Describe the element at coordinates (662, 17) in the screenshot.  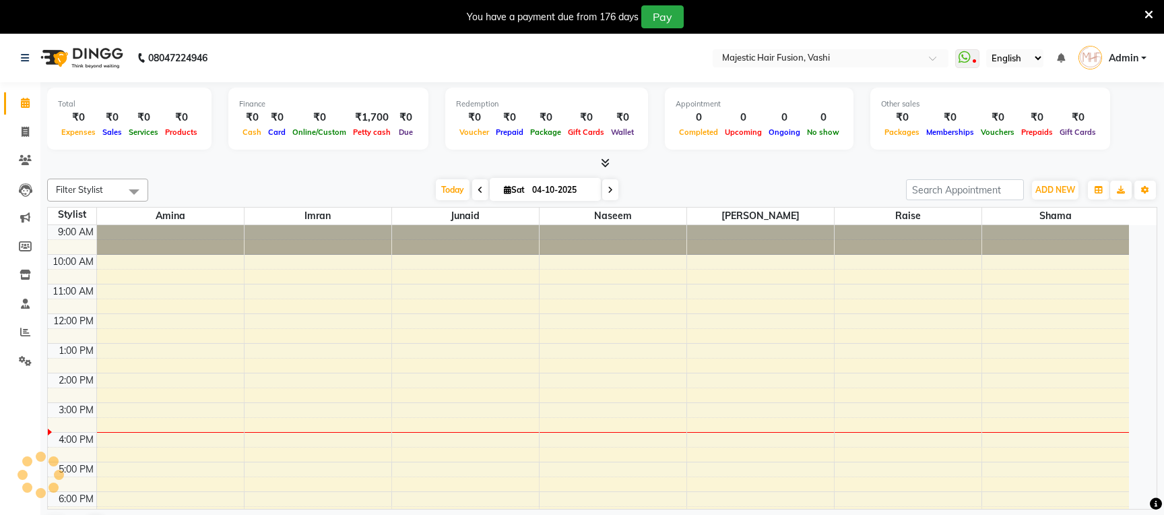
I see `button: Pay` at that location.